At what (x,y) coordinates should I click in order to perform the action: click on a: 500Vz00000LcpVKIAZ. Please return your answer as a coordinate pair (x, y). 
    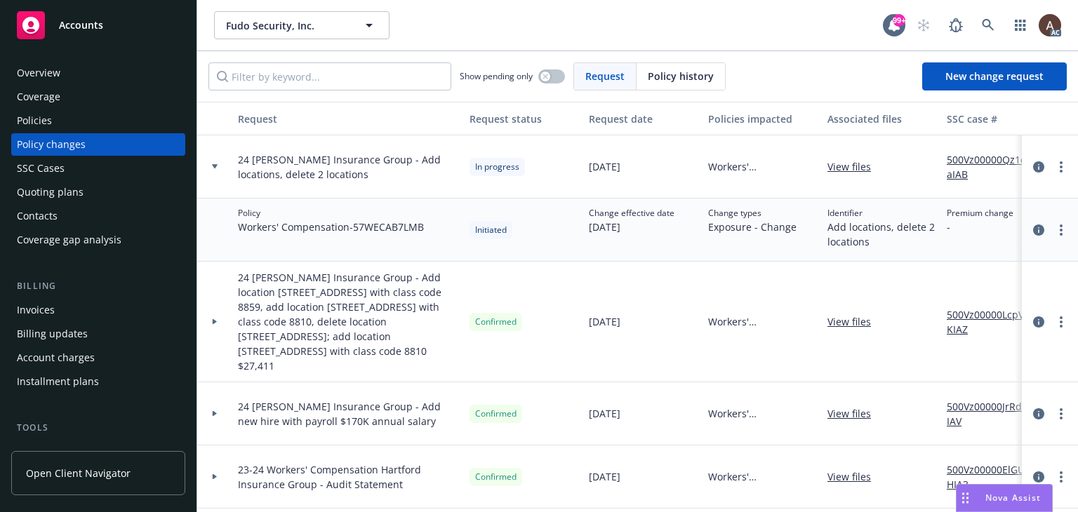
    Looking at the image, I should click on (993, 322).